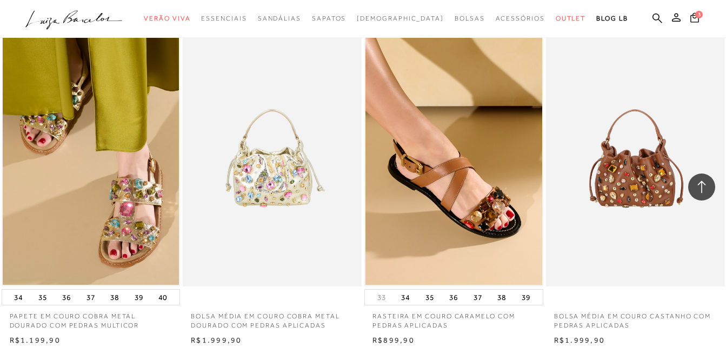 This screenshot has height=347, width=726. What do you see at coordinates (520, 18) in the screenshot?
I see `span: Acessórios` at bounding box center [520, 18].